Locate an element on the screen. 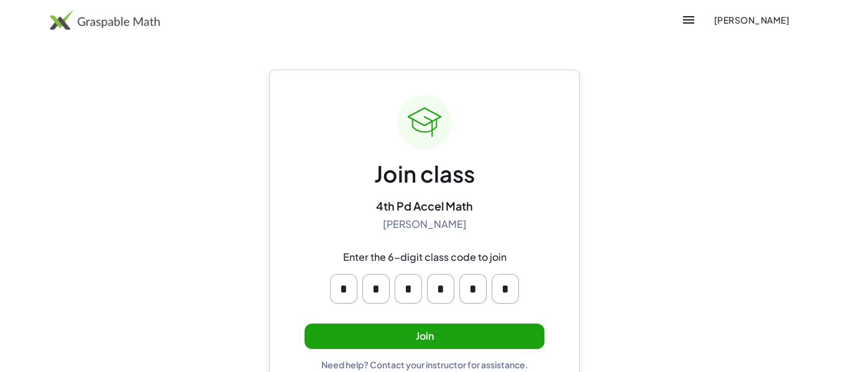 The image size is (849, 372). input: Please enter OTP character 5 is located at coordinates (473, 289).